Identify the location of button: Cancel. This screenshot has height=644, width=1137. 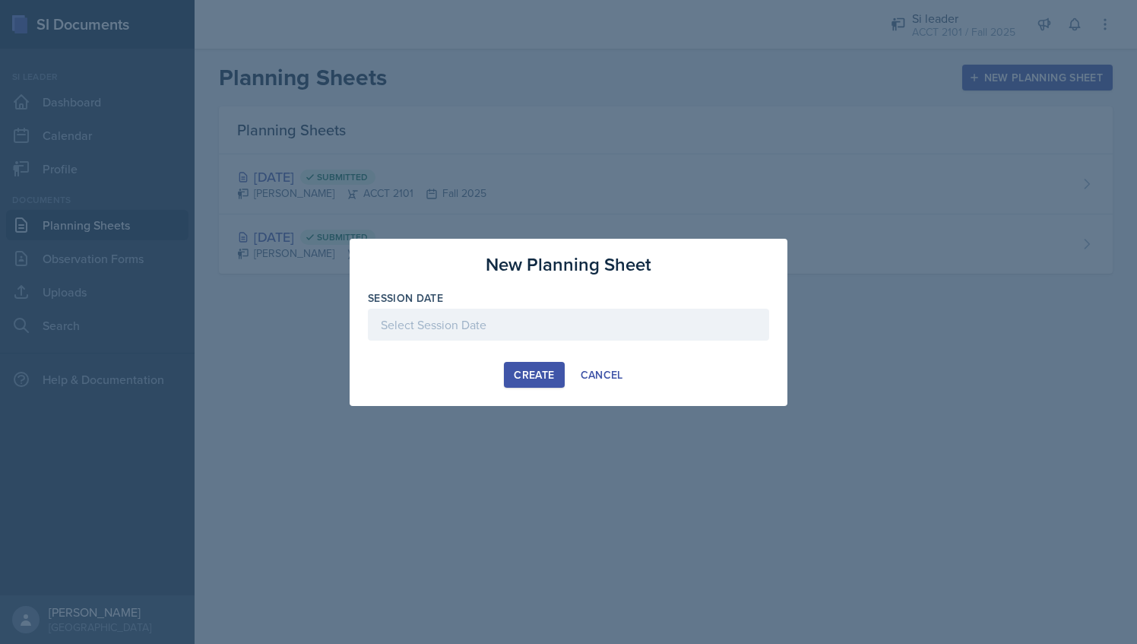
(602, 375).